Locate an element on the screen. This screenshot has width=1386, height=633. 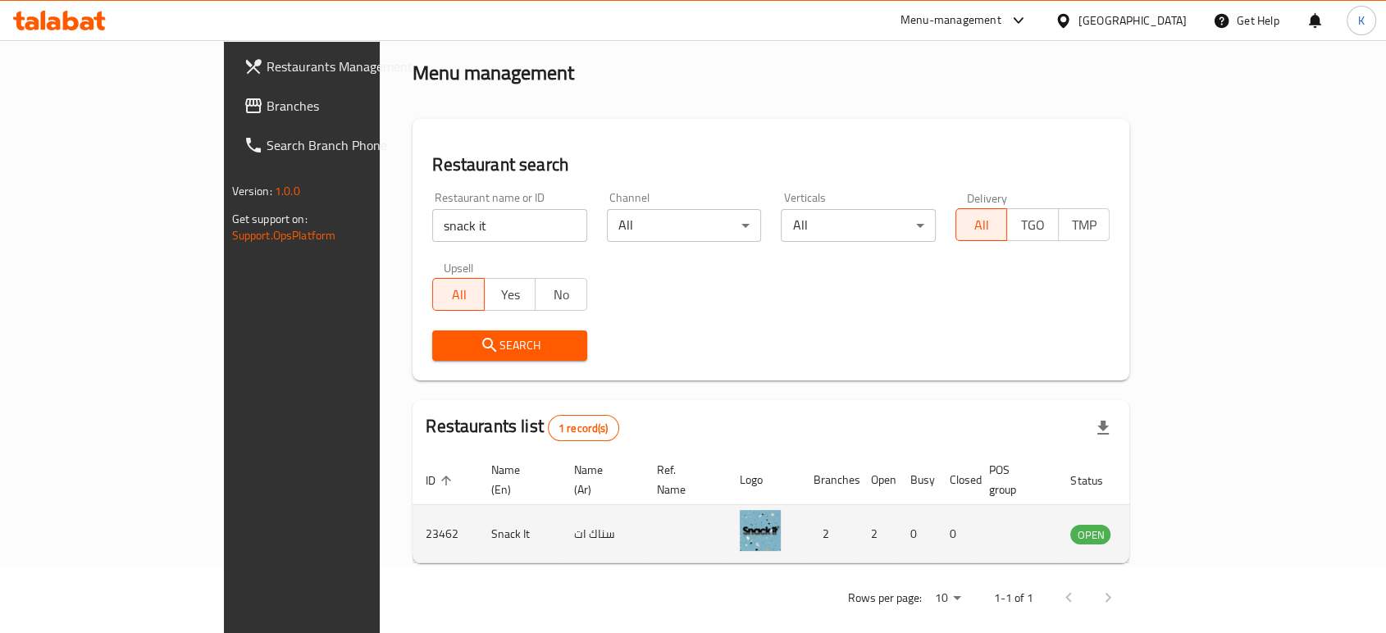
p: Rows per page: is located at coordinates (884, 598).